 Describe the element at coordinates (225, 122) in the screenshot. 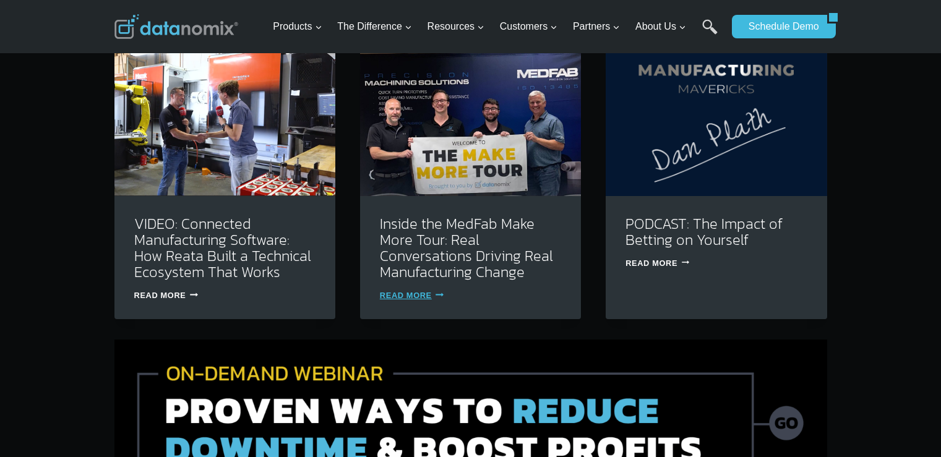

I see `a: Reata’s Connected Manufacturing Software Ecosystem` at that location.